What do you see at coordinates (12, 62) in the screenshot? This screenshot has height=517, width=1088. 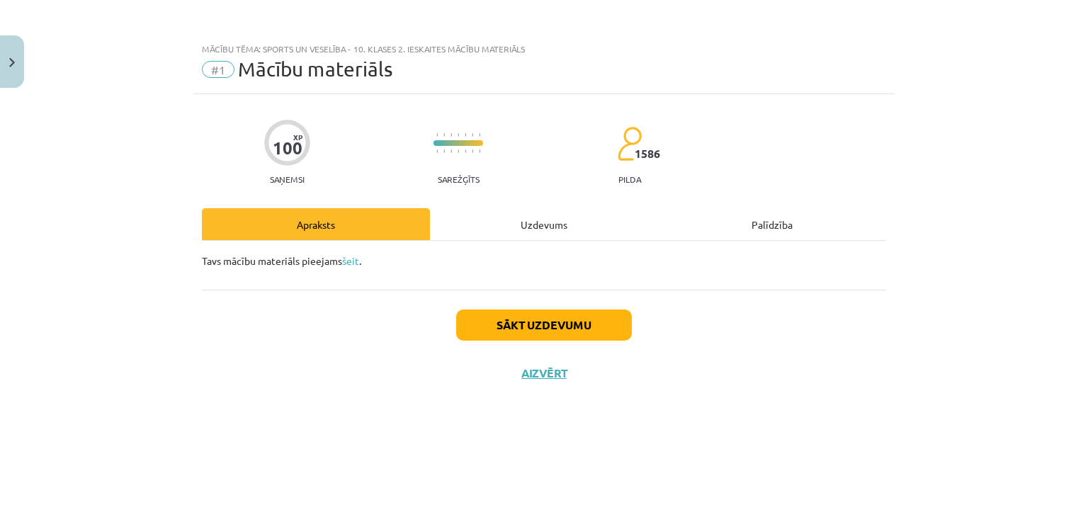 I see `img: icon-close-lesson-0947bae3869378f0d4975bcd49f059093ad1ed9edebbc8119c70593378902aed.svg` at bounding box center [12, 62].